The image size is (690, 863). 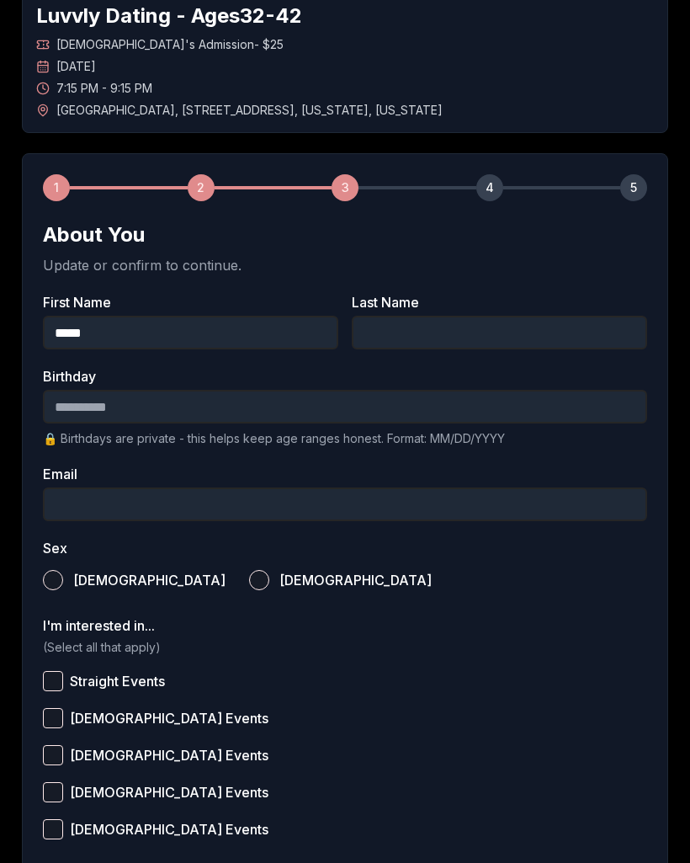 I want to click on div: 2, so click(x=201, y=188).